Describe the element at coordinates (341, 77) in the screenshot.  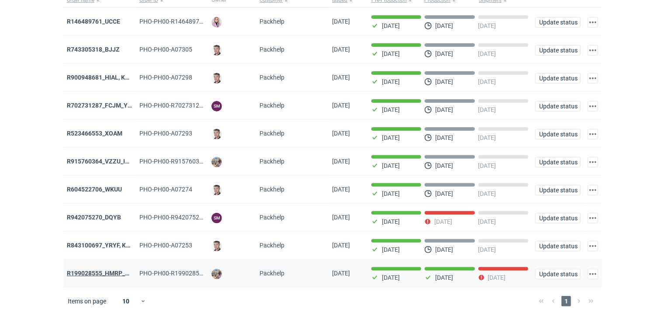
I see `span: 29/09/2025` at that location.